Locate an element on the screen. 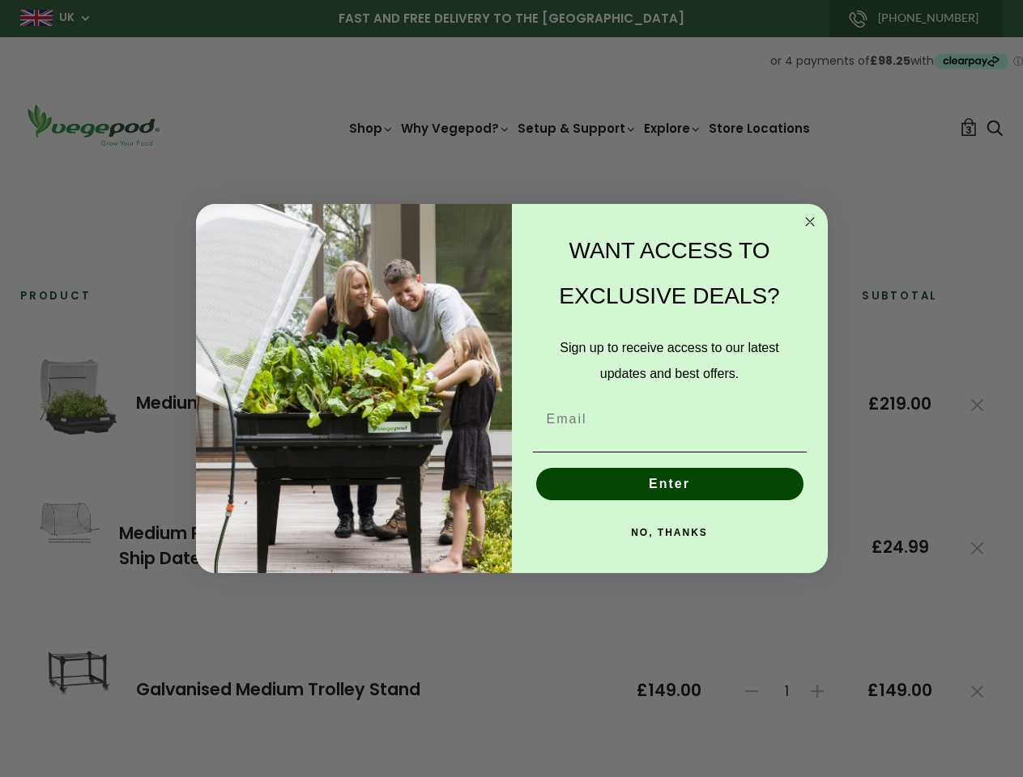 The width and height of the screenshot is (1023, 777). span: Sign up to receive access to our latest updates and best offers. is located at coordinates (669, 360).